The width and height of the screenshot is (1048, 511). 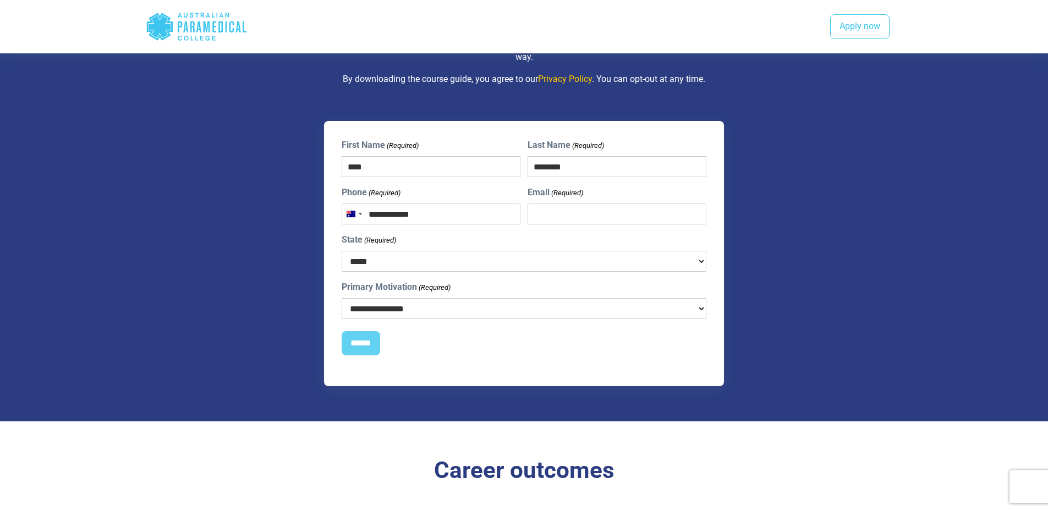 I want to click on label: State, so click(x=369, y=240).